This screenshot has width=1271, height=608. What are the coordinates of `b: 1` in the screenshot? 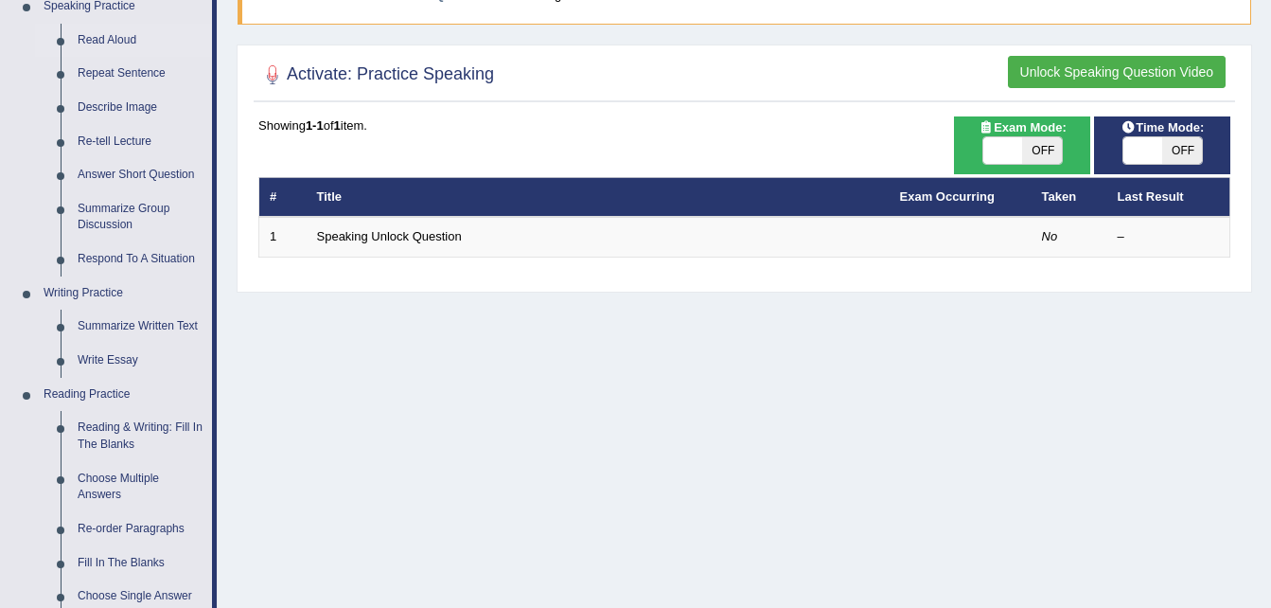 It's located at (337, 125).